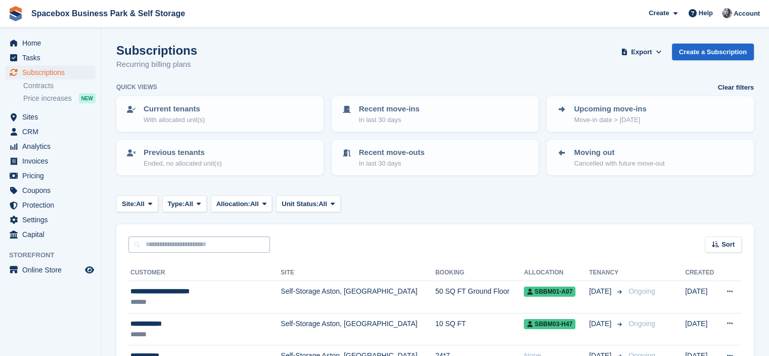 Image resolution: width=769 pixels, height=356 pixels. Describe the element at coordinates (702, 273) in the screenshot. I see `th: Created` at that location.